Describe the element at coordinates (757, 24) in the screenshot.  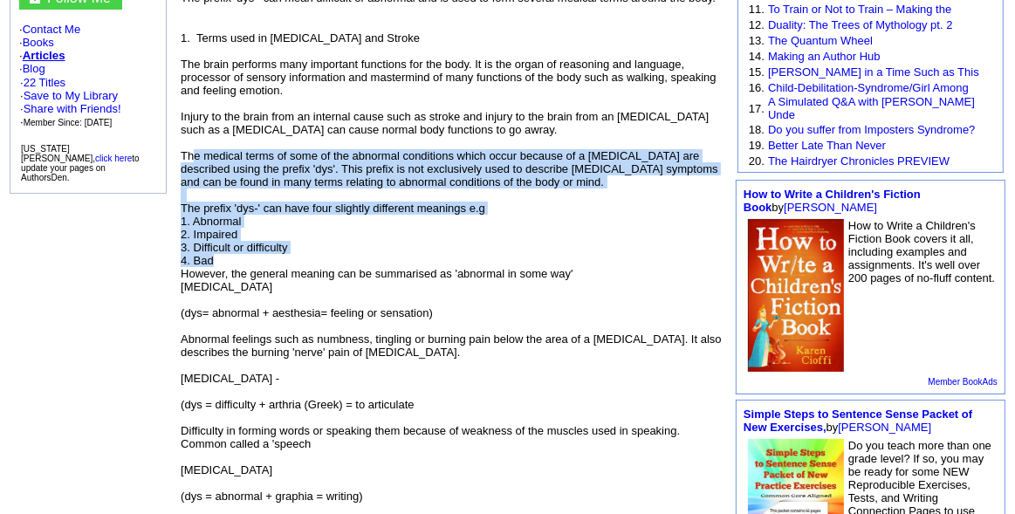
I see `font: 12.` at that location.